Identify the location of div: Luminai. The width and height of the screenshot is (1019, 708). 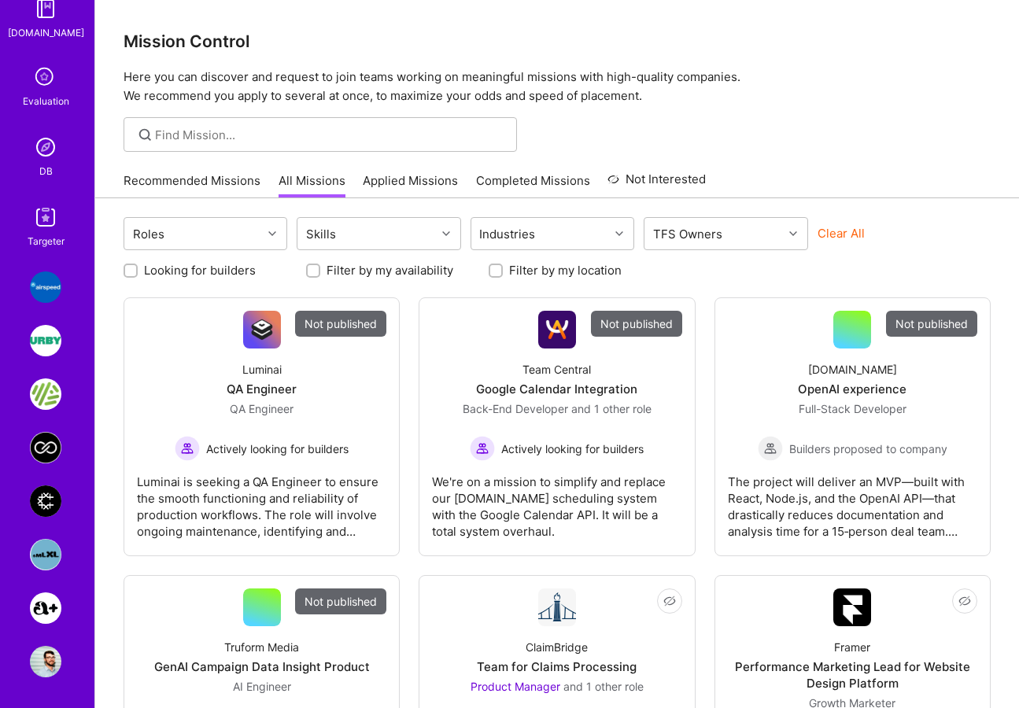
(262, 369).